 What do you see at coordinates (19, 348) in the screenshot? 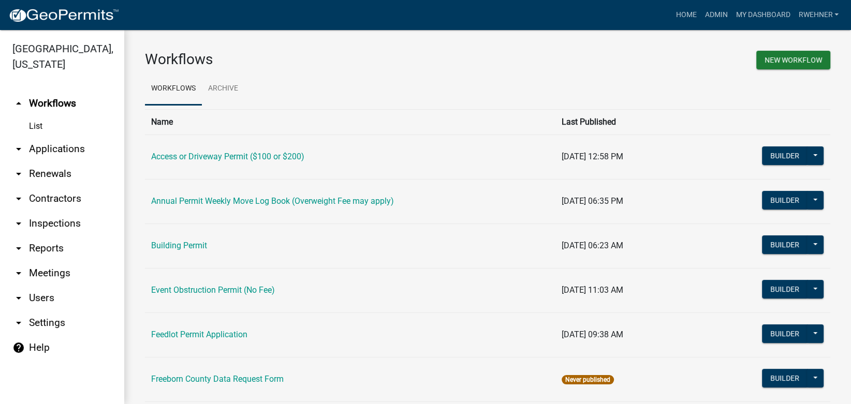
I see `i: help` at bounding box center [19, 348].